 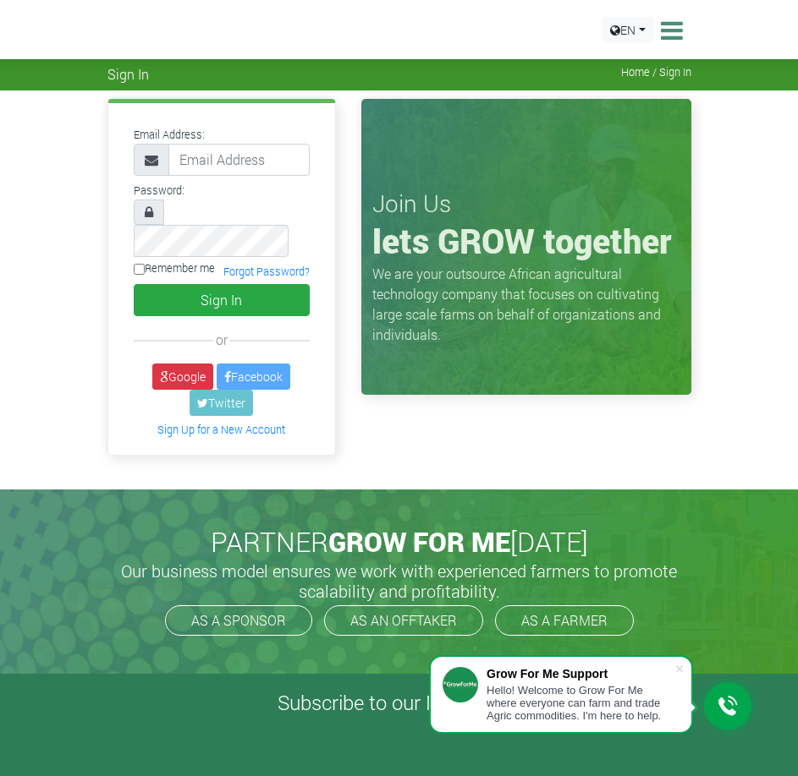 What do you see at coordinates (239, 621) in the screenshot?
I see `a: AS A SPONSOR` at bounding box center [239, 621].